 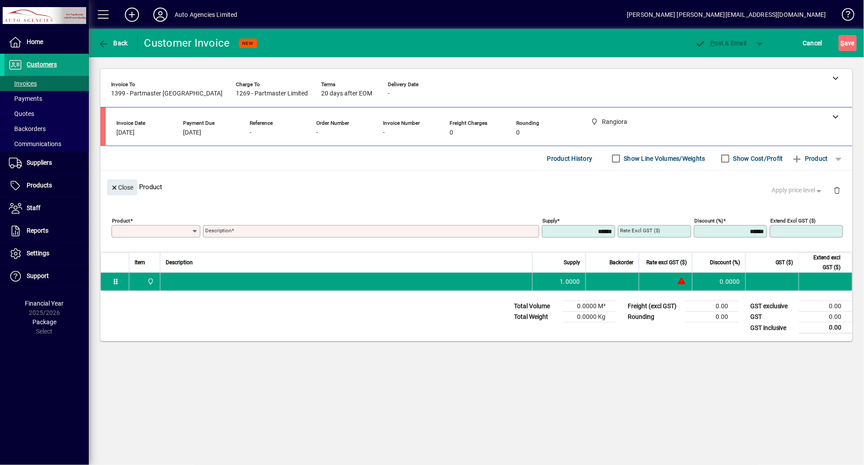 What do you see at coordinates (798, 190) in the screenshot?
I see `span: Apply price level` at bounding box center [798, 190].